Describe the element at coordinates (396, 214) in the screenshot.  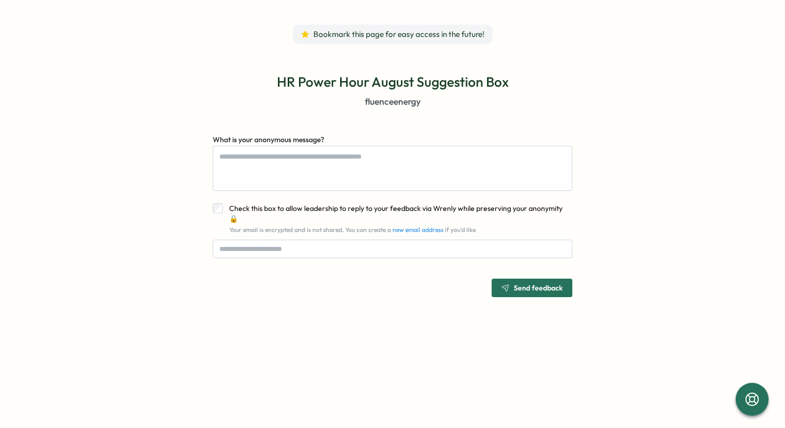
I see `span: Check this box to allow leadership to reply to your feedback via Wrenly while preserving your ano...` at that location.